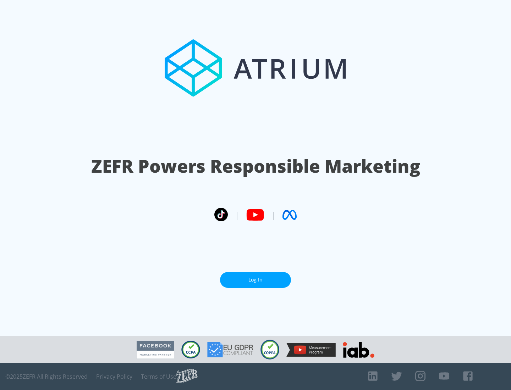 The width and height of the screenshot is (511, 390). What do you see at coordinates (230, 350) in the screenshot?
I see `img: GDPR Compliant` at bounding box center [230, 350].